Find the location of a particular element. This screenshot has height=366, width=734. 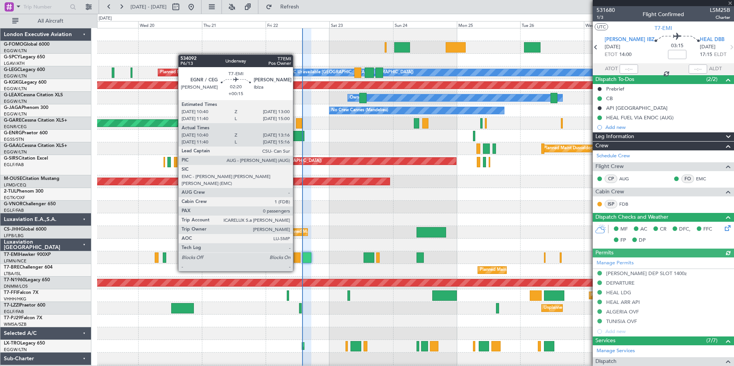

span: G-SIRS is located at coordinates (11, 159).